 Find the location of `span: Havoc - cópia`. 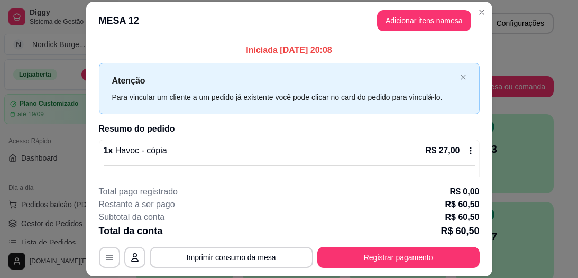

span: Havoc - cópia is located at coordinates (140, 150).